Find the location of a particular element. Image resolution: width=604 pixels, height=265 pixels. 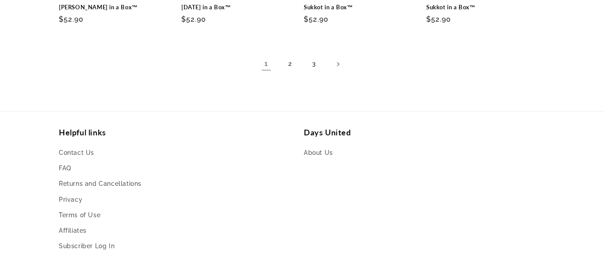

a: Page 1 is located at coordinates (266, 64).